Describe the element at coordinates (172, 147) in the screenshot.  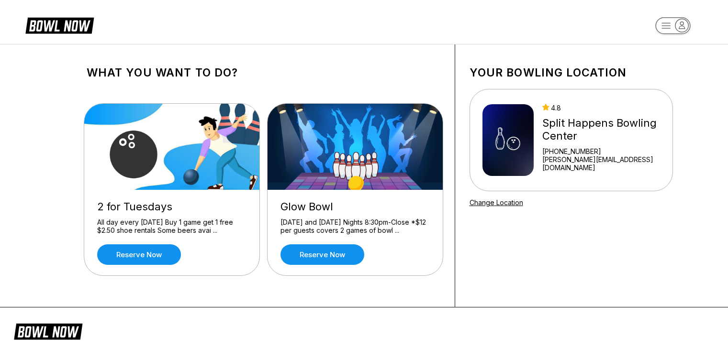
I see `img: 2 for Tuesdays` at that location.